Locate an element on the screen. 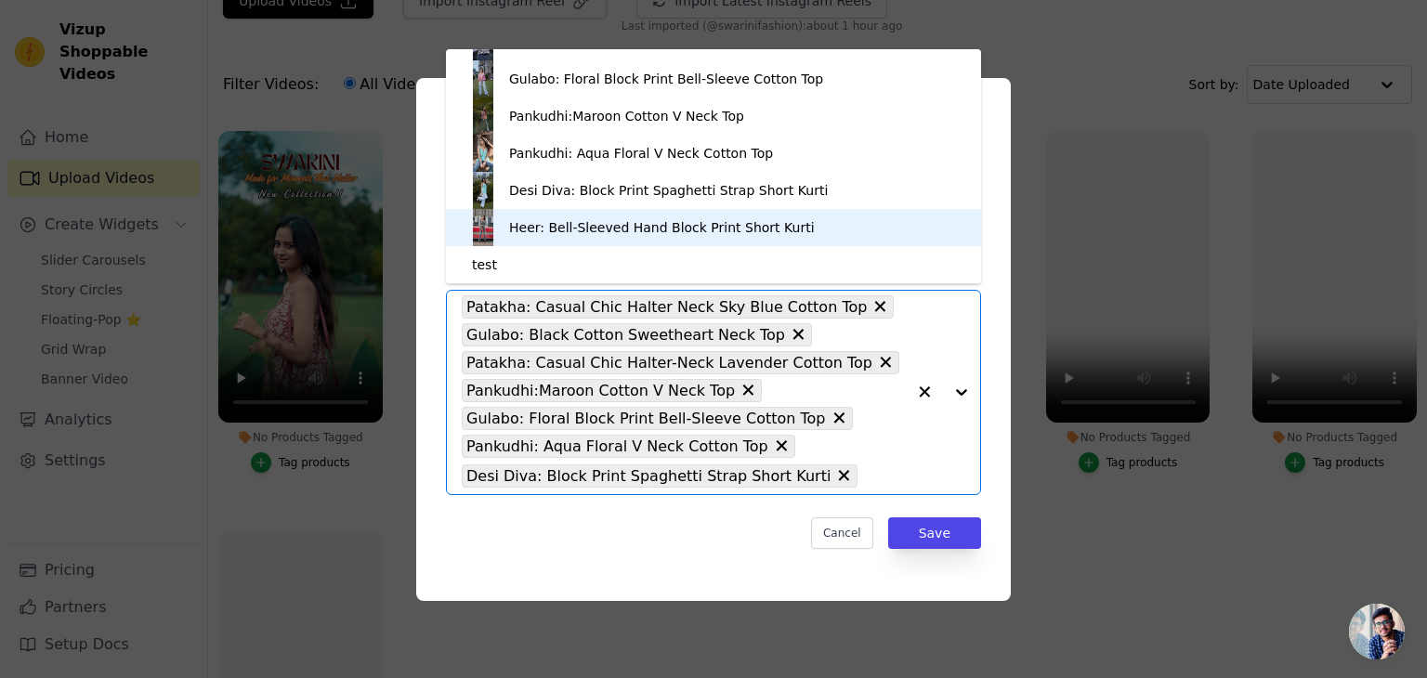 The width and height of the screenshot is (1427, 678). span: Pankudhi: Aqua Floral V Neck Cotton Top is located at coordinates (617, 446).